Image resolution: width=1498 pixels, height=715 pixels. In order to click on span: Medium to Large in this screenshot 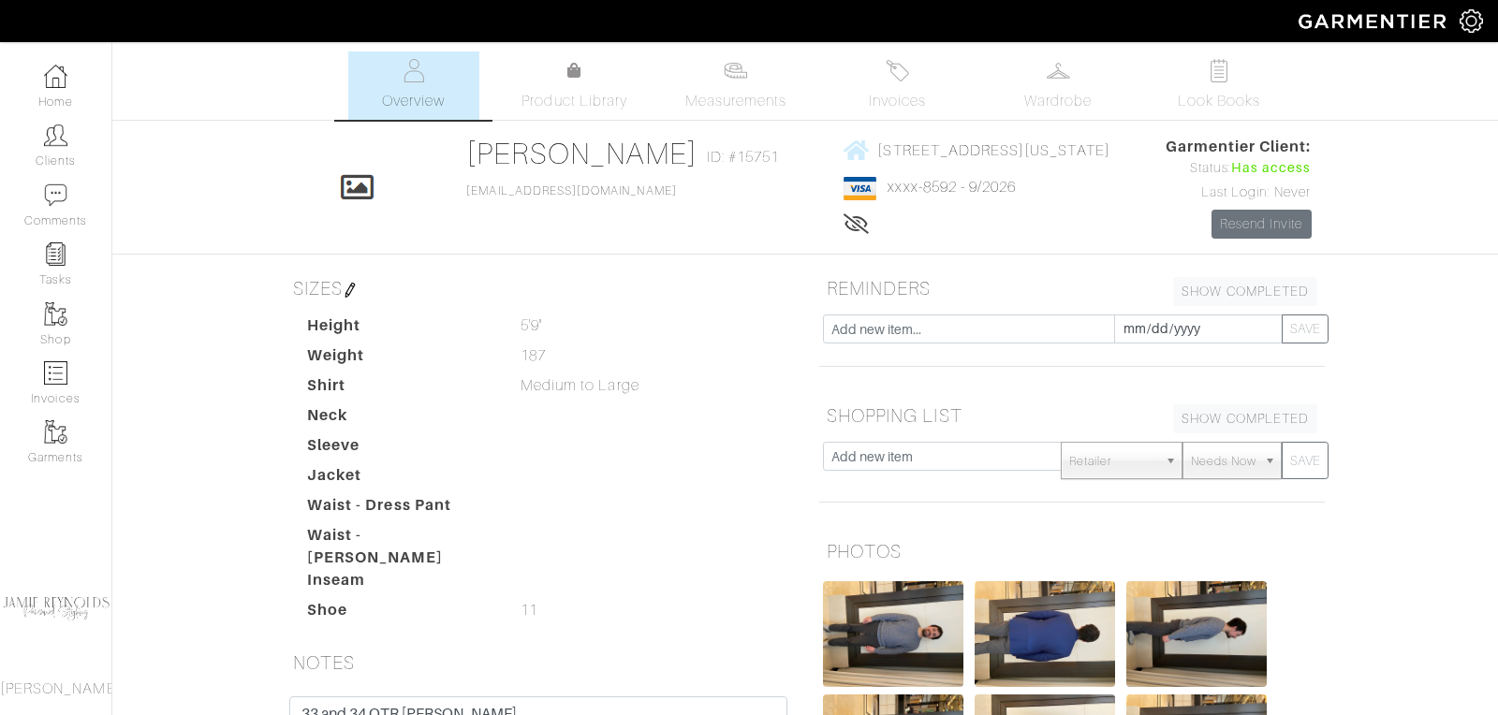, I will do `click(580, 386)`.